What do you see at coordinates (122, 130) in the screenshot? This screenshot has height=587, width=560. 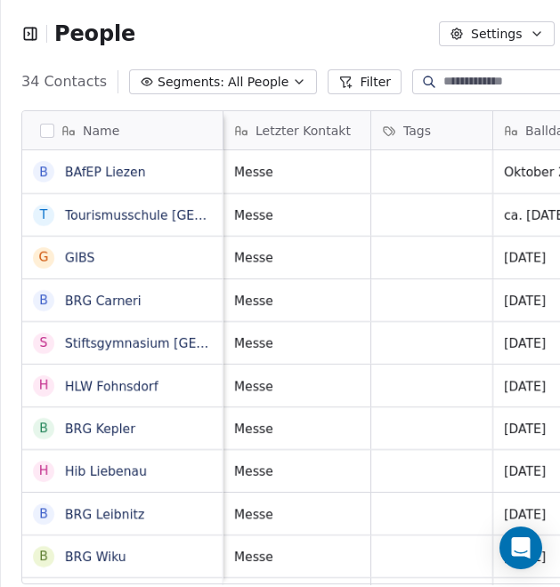 I see `div: Name` at bounding box center [122, 130].